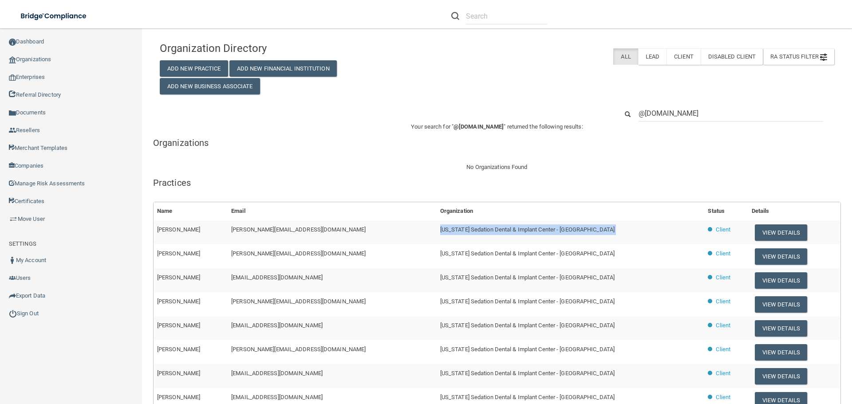 The height and width of the screenshot is (404, 852). Describe the element at coordinates (12, 130) in the screenshot. I see `img: ic_reseller.de258add.png` at that location.